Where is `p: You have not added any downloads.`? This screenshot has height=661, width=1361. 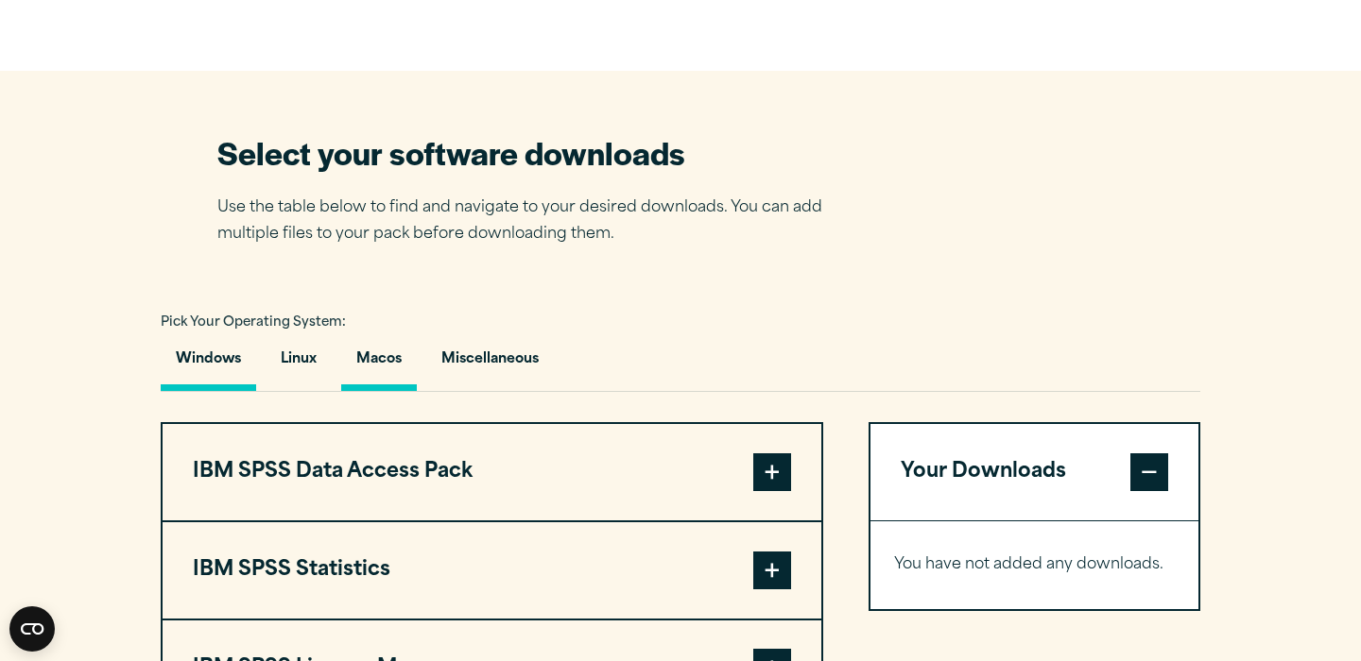
p: You have not added any downloads. is located at coordinates (1034, 565).